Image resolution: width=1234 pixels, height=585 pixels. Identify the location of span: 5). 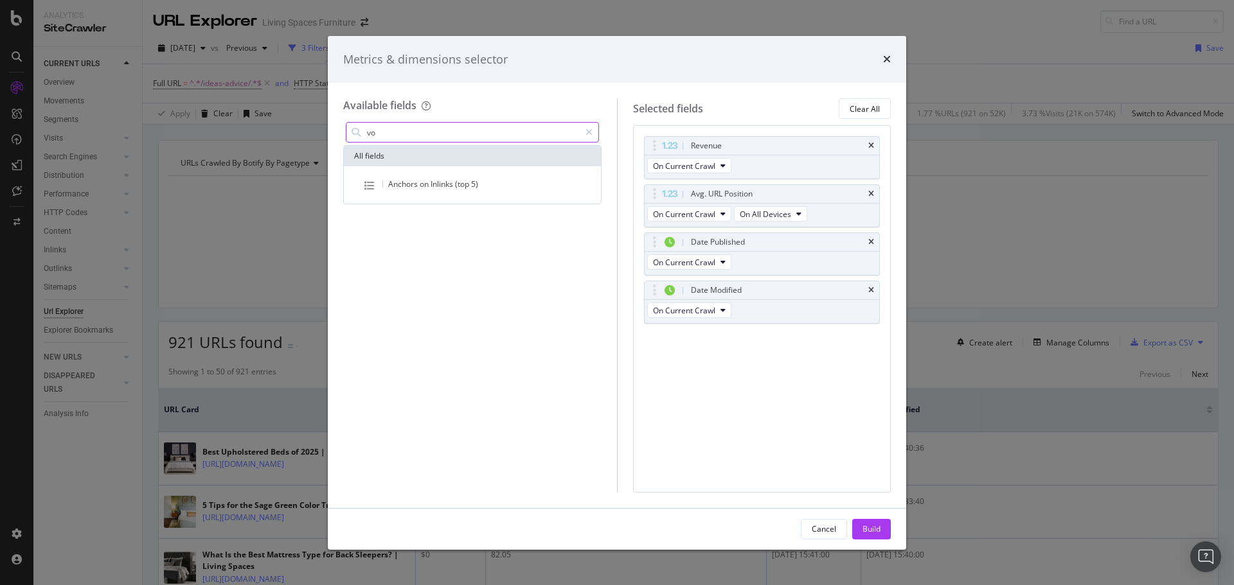
(474, 184).